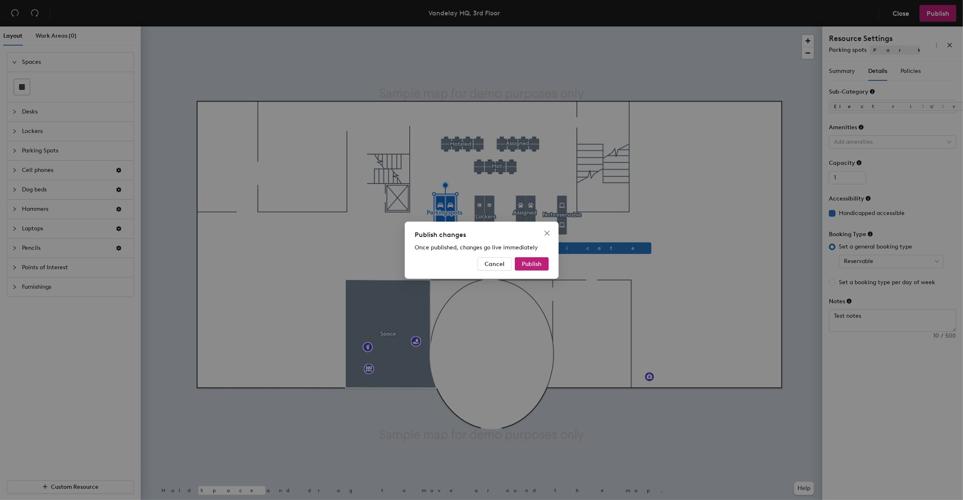 The image size is (963, 500). What do you see at coordinates (495, 264) in the screenshot?
I see `button: Cancel` at bounding box center [495, 264].